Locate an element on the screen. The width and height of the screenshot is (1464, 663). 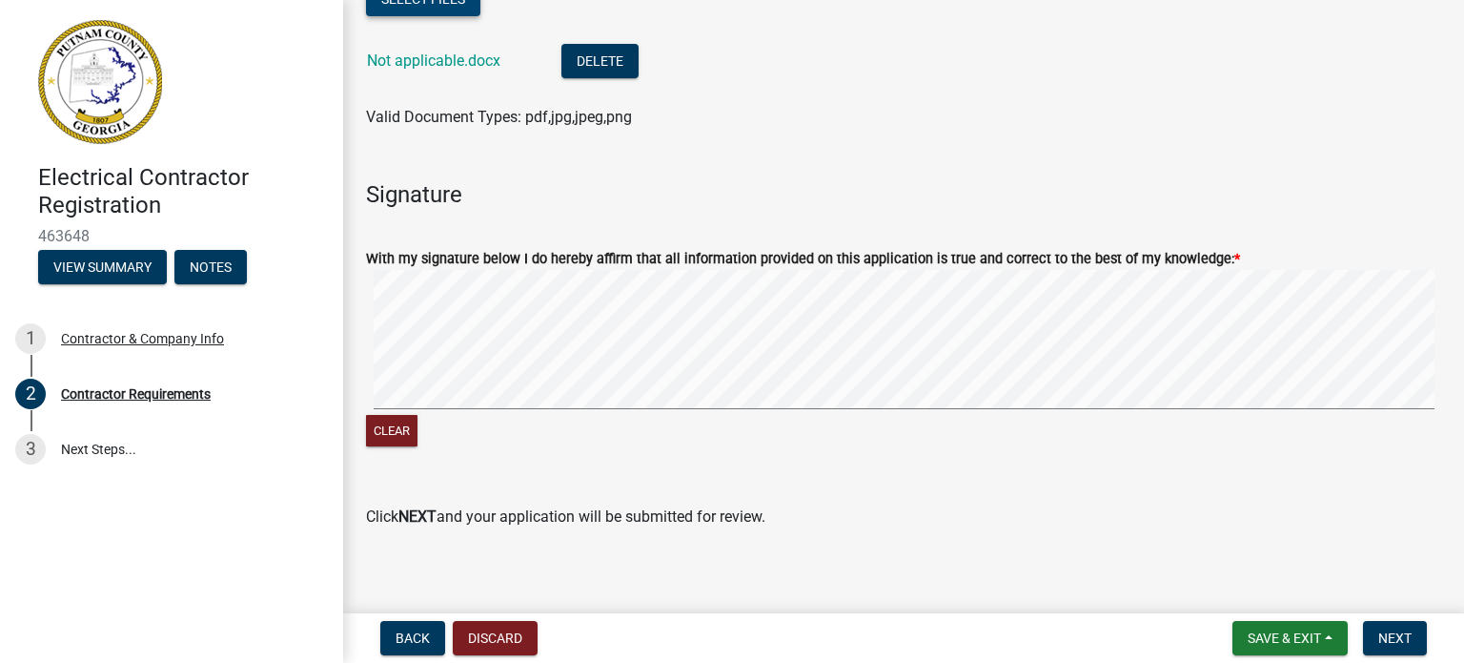
a: Not applicable.docx is located at coordinates (434, 60).